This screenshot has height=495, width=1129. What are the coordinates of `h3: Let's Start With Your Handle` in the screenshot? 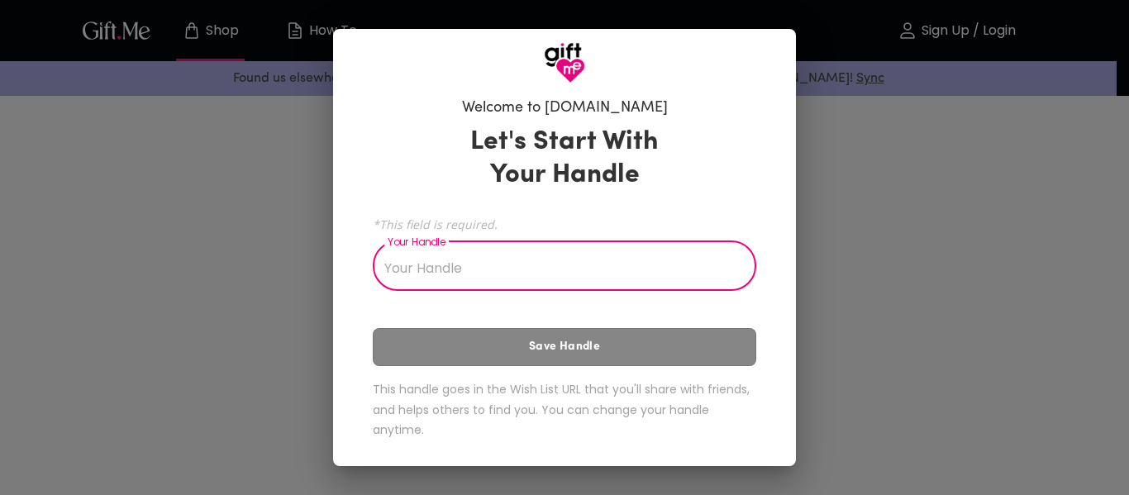 It's located at (564, 159).